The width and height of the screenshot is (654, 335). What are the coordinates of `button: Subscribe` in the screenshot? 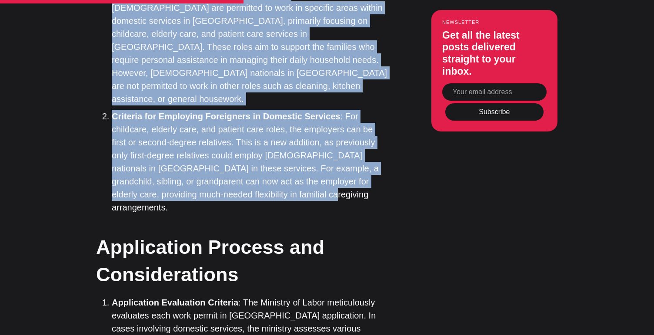 It's located at (494, 113).